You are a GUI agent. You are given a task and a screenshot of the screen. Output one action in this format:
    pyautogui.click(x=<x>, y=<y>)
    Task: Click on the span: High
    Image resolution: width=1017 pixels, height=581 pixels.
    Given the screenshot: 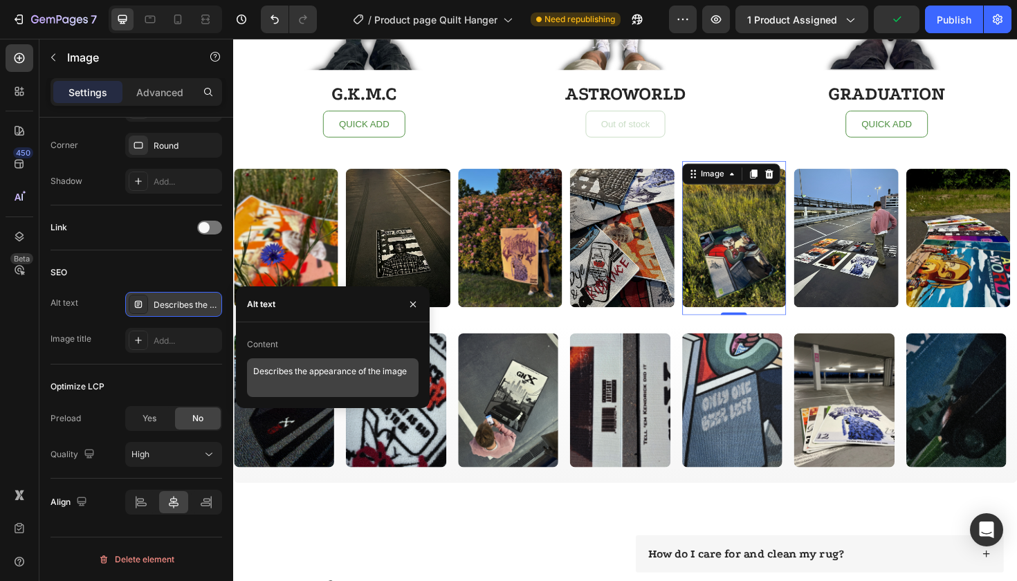 What is the action you would take?
    pyautogui.click(x=140, y=454)
    